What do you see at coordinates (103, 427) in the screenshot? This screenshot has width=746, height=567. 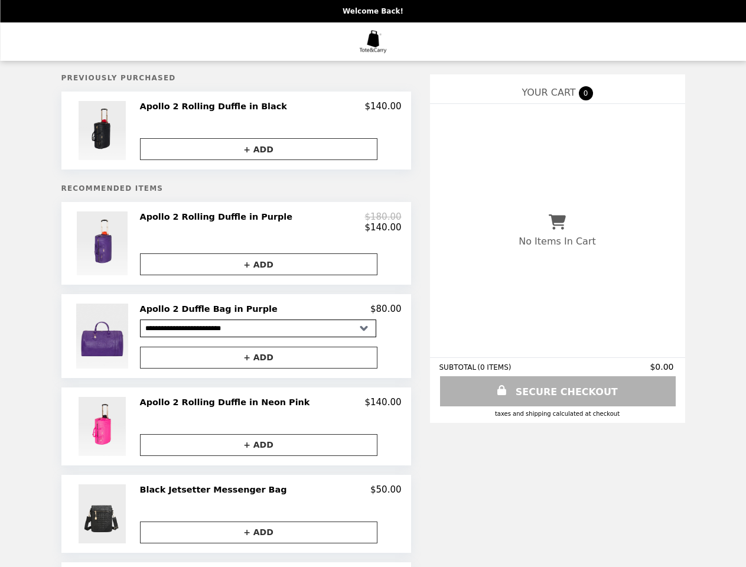 I see `img: Apollo 2 Rolling Duffle in Neon Pink` at bounding box center [103, 427].